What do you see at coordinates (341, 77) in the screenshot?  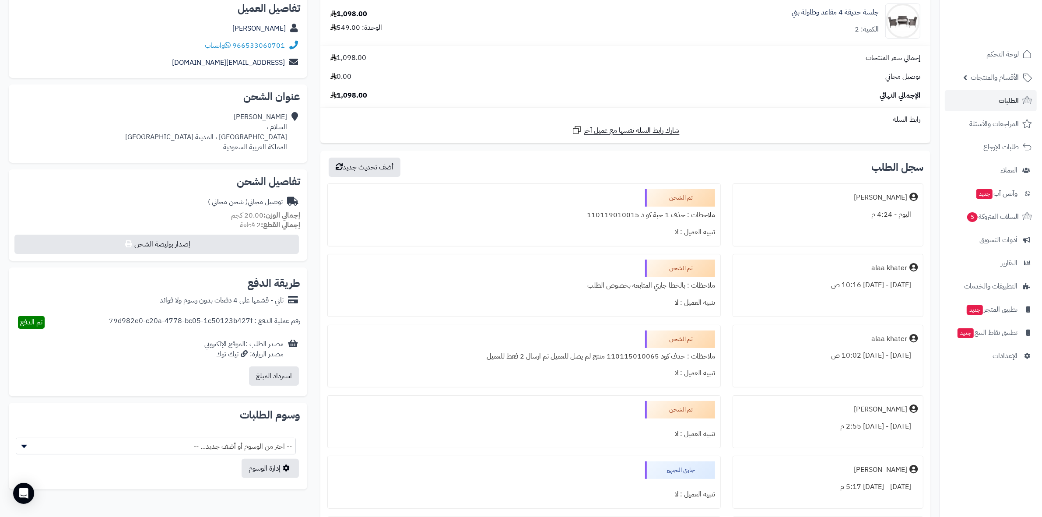 I see `span: 0.00` at bounding box center [341, 77].